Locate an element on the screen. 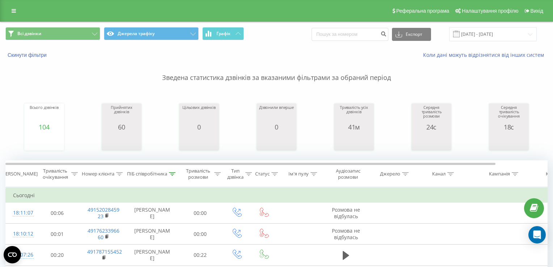  span: Реферальна програма is located at coordinates (423, 11).